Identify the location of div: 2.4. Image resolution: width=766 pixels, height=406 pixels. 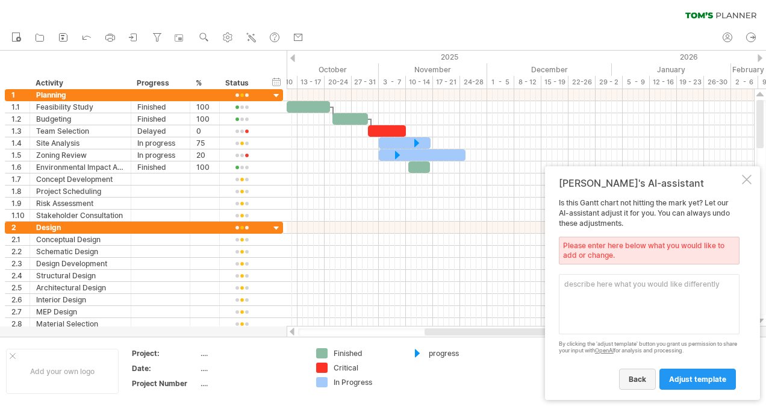
(20, 275).